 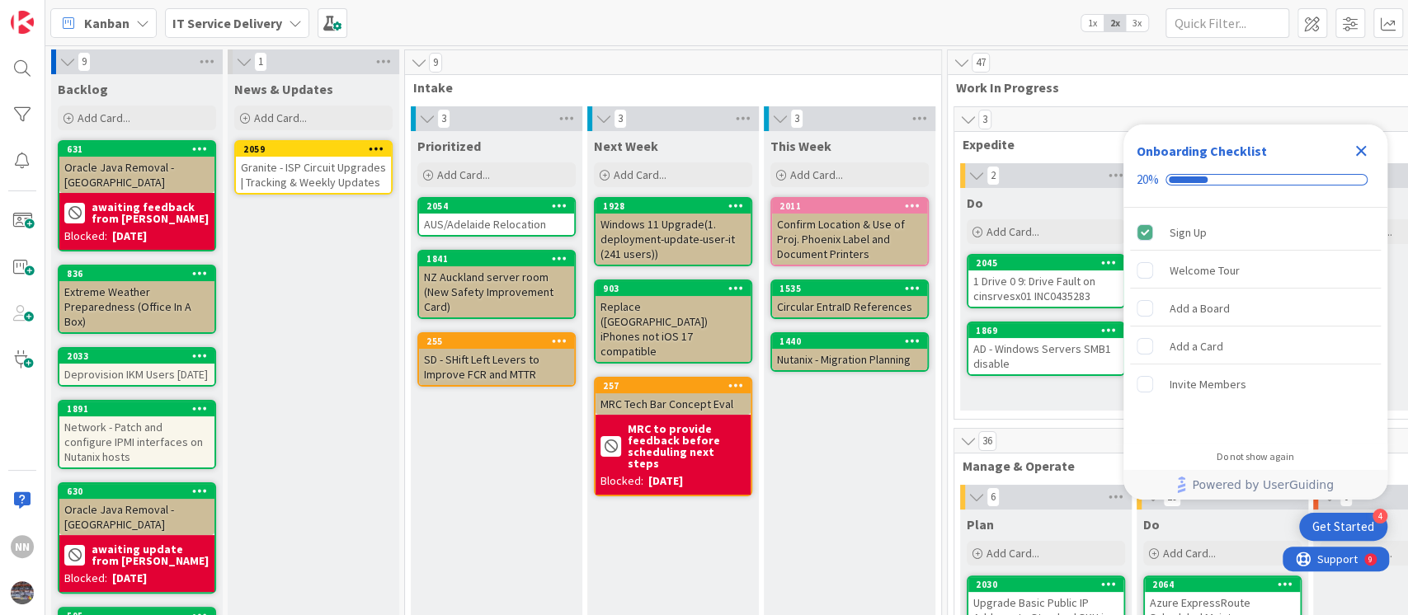 I want to click on div: 631, so click(x=137, y=149).